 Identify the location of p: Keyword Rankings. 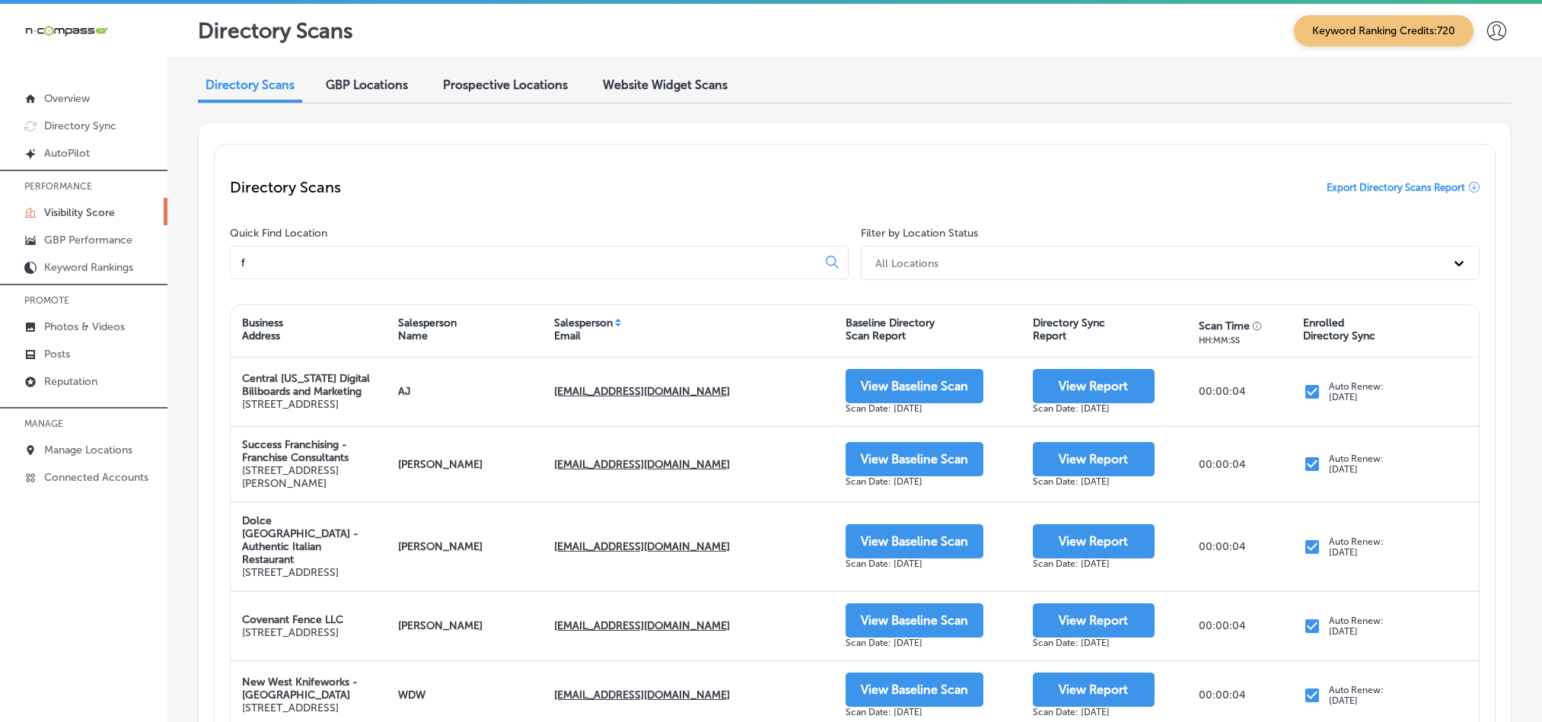
(88, 267).